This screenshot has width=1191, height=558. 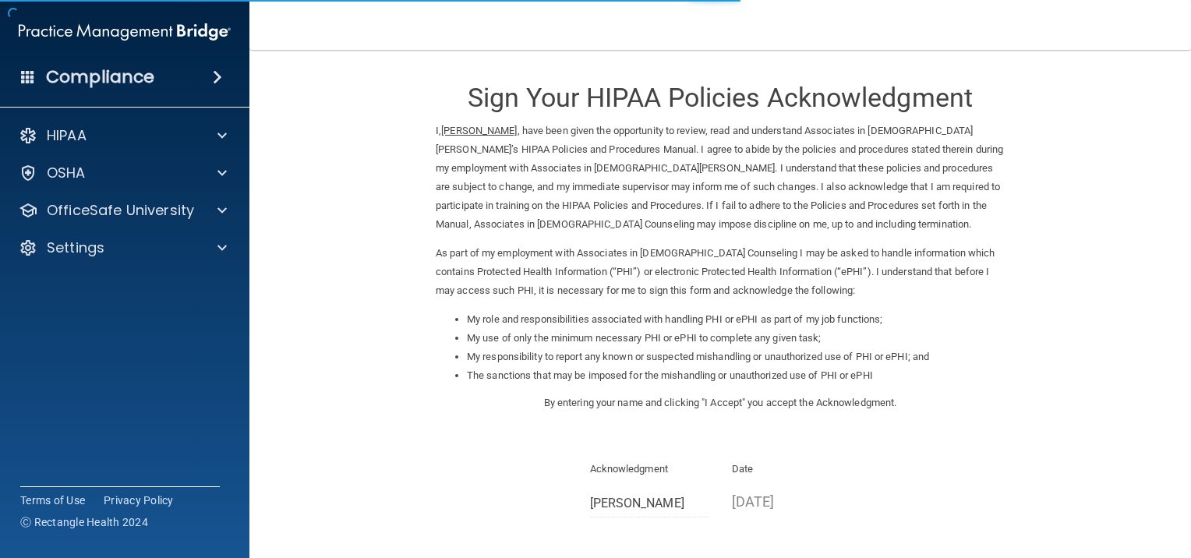 What do you see at coordinates (720, 403) in the screenshot?
I see `p: By entering your name and clicking "I Accept" you accept the Acknowledgment.` at bounding box center [720, 403].